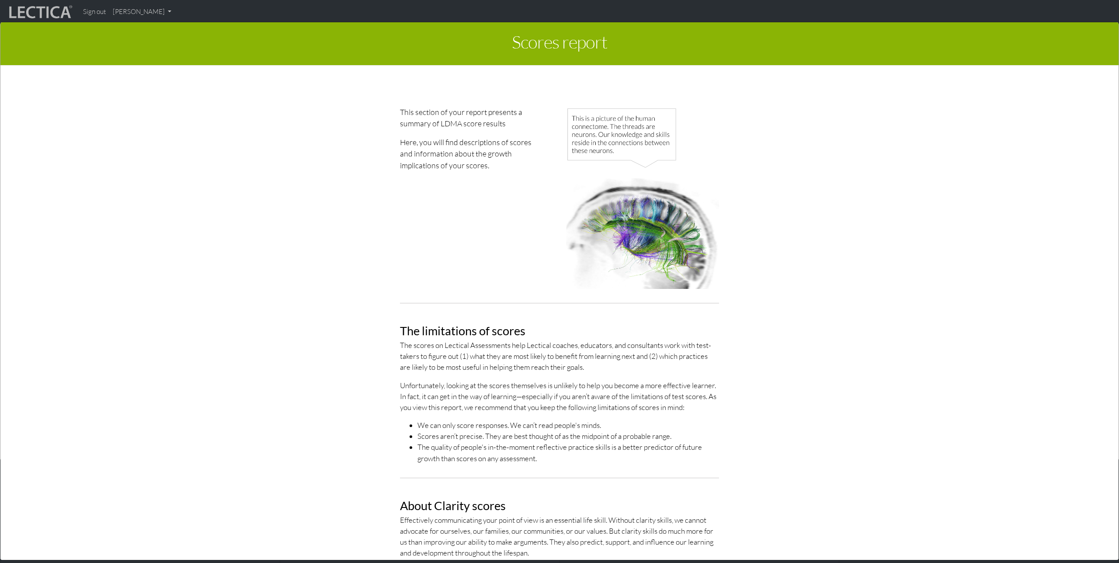  I want to click on h2: The limitations of scores, so click(559, 331).